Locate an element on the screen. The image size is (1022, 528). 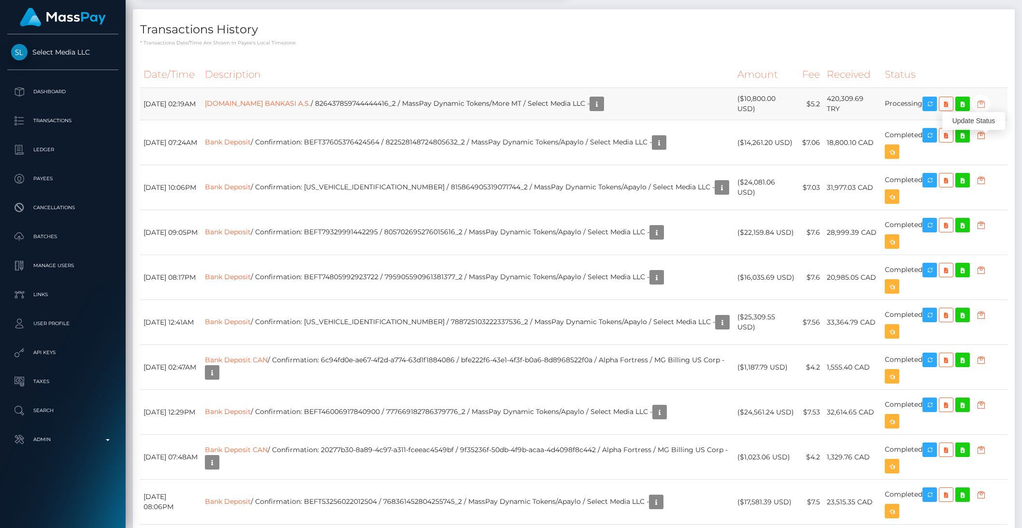
td: ($10,800.00 USD) is located at coordinates (766, 104).